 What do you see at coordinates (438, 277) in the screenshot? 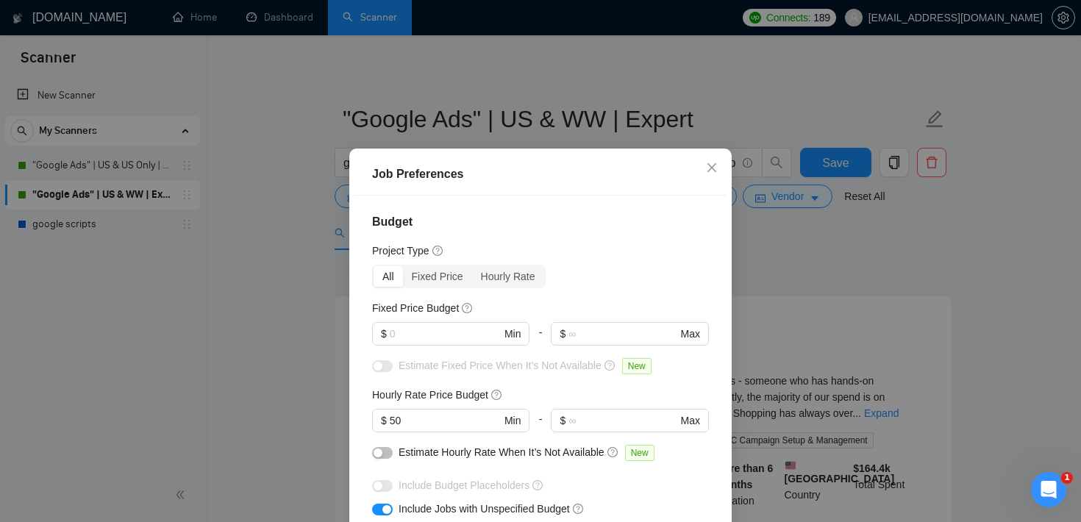
I see `div: Fixed Price` at bounding box center [438, 277].